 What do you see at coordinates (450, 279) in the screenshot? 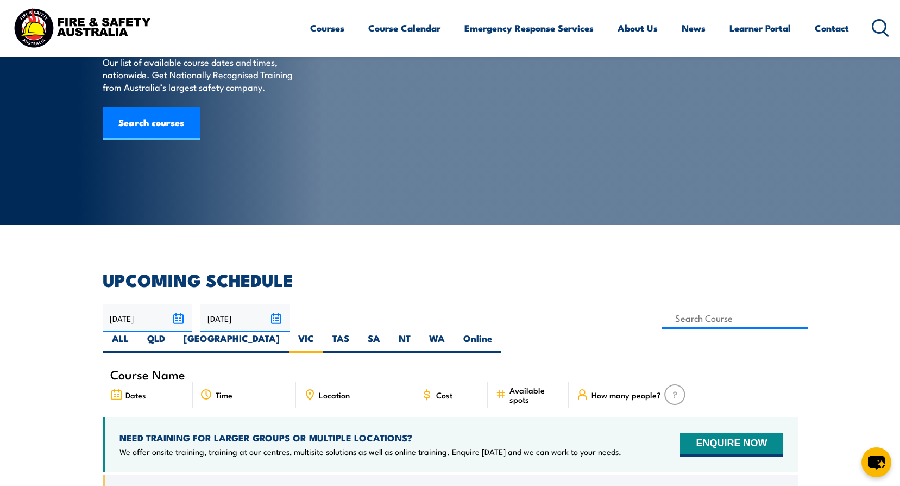
I see `h2: UPCOMING SCHEDULE` at bounding box center [450, 279].